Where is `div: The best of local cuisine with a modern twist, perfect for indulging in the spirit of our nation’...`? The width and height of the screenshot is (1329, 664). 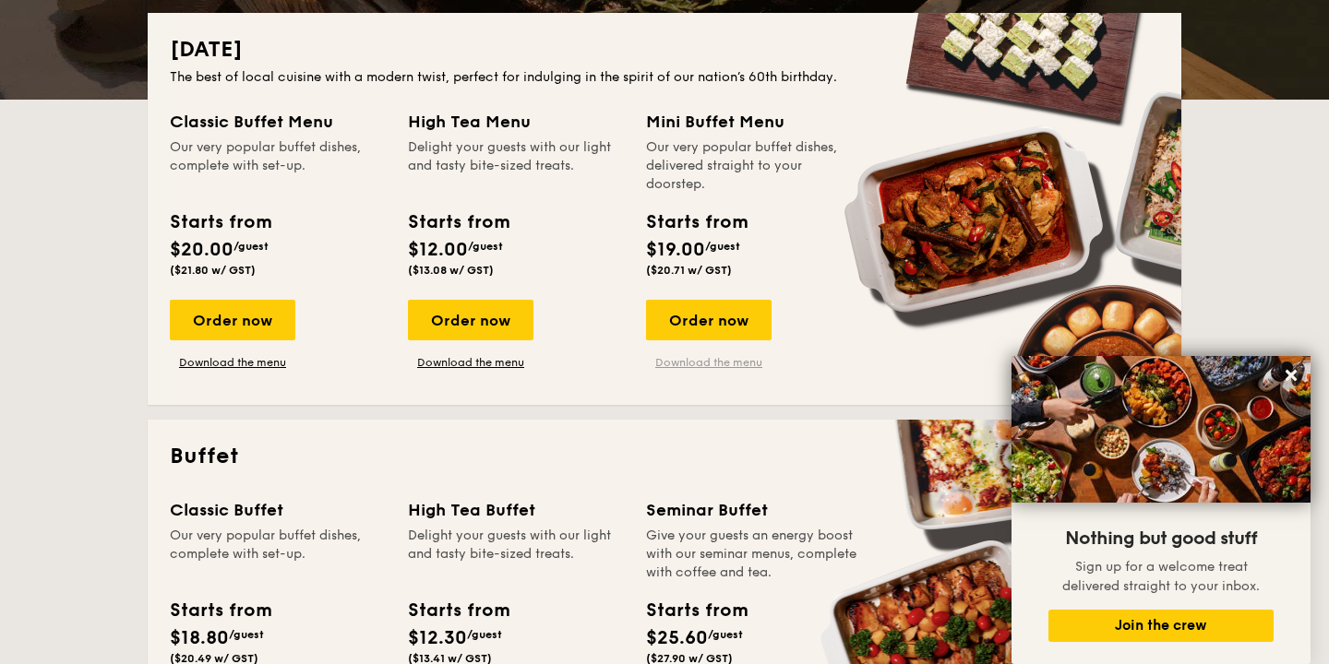 div: The best of local cuisine with a modern twist, perfect for indulging in the spirit of our nation’... is located at coordinates (664, 78).